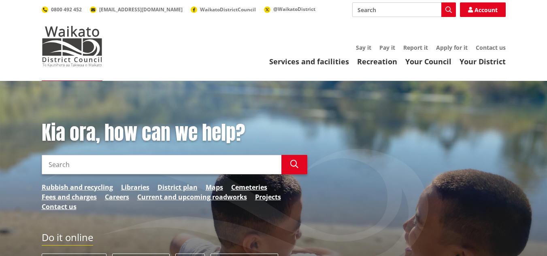  I want to click on a: Your Council, so click(429, 62).